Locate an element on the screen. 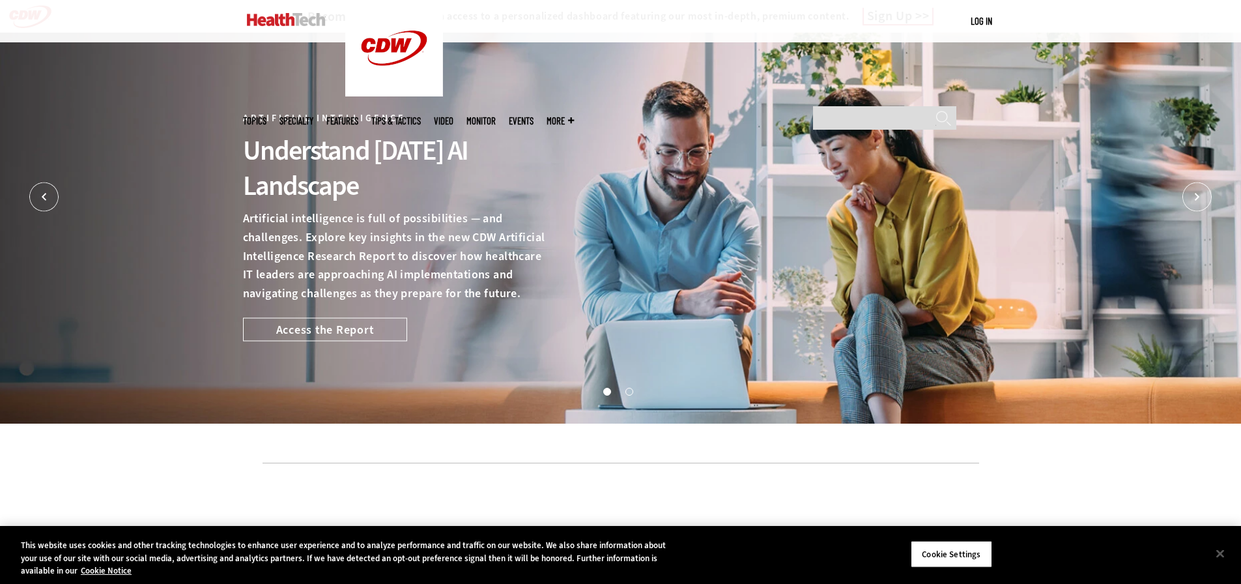  div: This website uses cookies and other tracking technologies to enhance user experience and to analy... is located at coordinates (352, 558).